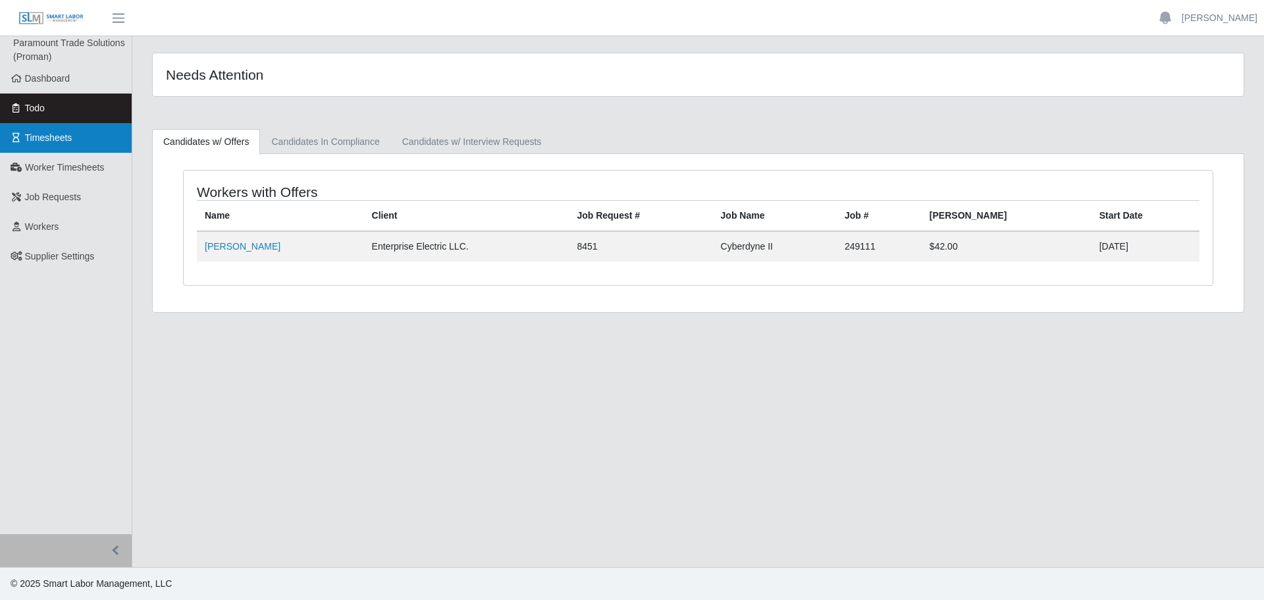  What do you see at coordinates (35, 108) in the screenshot?
I see `span: Todo` at bounding box center [35, 108].